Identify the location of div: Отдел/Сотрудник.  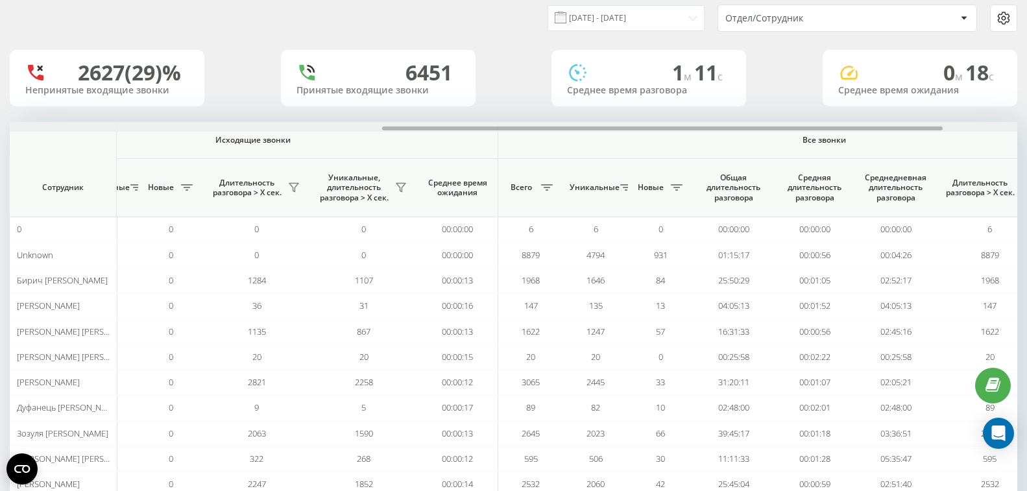
(803, 18).